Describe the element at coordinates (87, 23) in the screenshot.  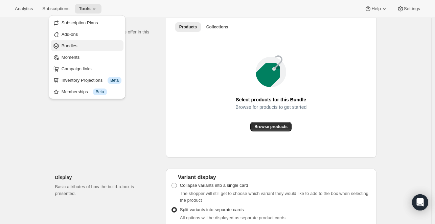
I see `button: Subscription Plans` at that location.